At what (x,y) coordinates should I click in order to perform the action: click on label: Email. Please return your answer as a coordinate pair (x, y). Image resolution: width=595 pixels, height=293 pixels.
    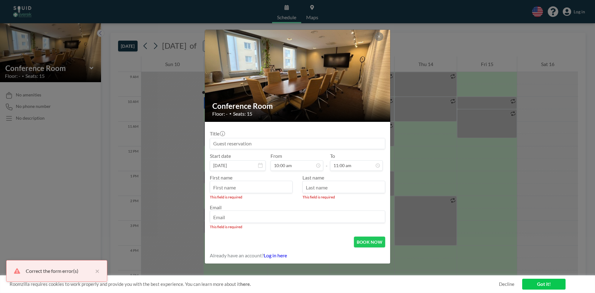
    Looking at the image, I should click on (216, 207).